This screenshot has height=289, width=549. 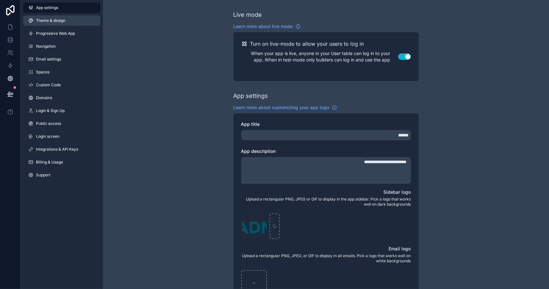 I want to click on a: Login & Sign Up, so click(x=62, y=111).